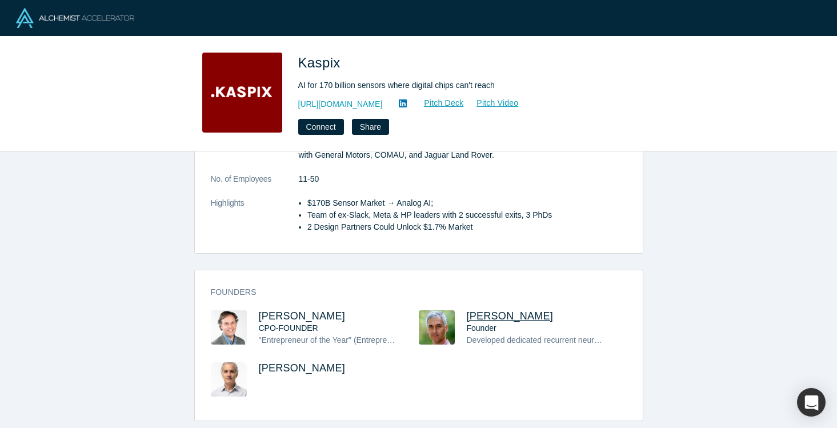 The image size is (837, 428). What do you see at coordinates (229, 379) in the screenshot?
I see `img: Eduardo Izquierdo's Profile Image` at bounding box center [229, 379].